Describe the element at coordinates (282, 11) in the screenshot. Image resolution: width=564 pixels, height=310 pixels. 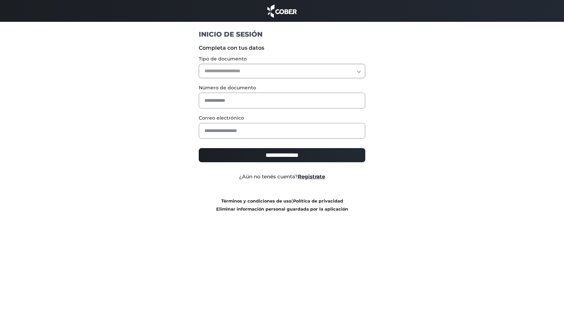
I see `img: cober_marca.png` at that location.